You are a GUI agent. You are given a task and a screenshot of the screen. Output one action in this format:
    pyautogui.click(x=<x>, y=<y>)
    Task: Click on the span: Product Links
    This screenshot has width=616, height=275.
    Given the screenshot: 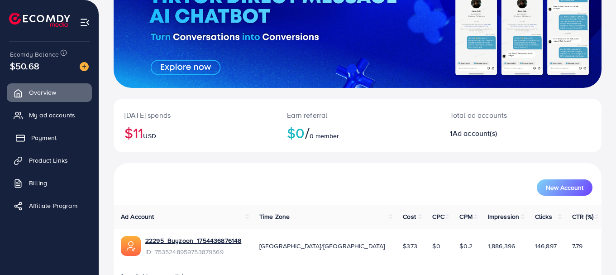 What is the action you would take?
    pyautogui.click(x=48, y=160)
    